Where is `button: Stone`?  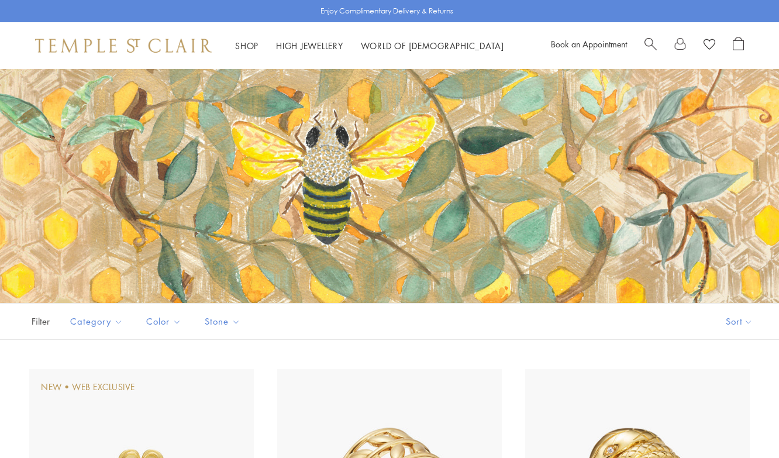 button: Stone is located at coordinates (222, 321).